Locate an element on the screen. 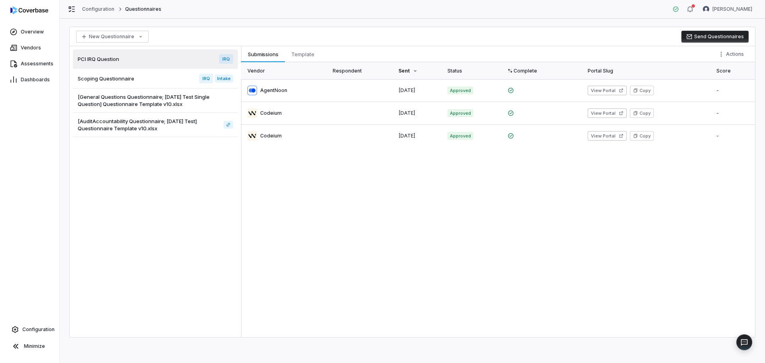 This screenshot has width=765, height=363. a: [AuditAccountability Questionnaire; 2025-07-18 Test] Questionnaire Template v10.xlsx is located at coordinates (228, 125).